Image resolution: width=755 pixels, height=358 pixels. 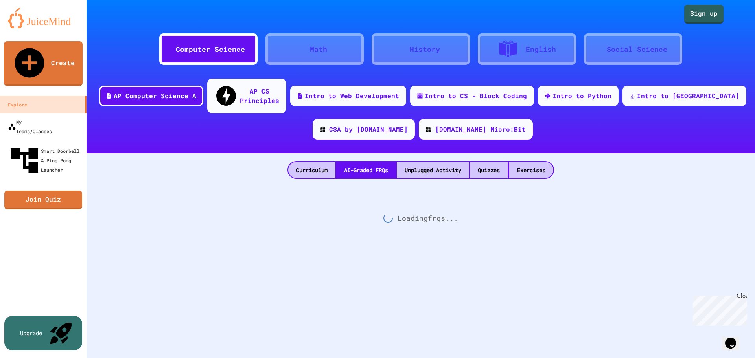 I want to click on div: Explore, so click(x=17, y=105).